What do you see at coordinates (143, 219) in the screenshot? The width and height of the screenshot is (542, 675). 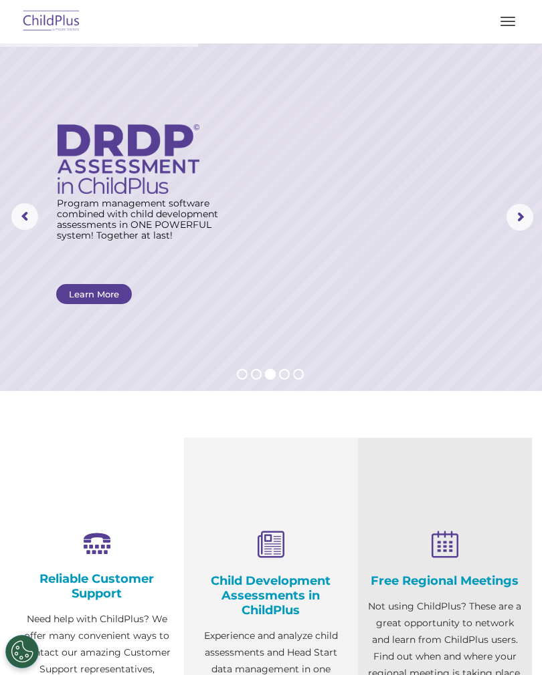 I see `rs-layer: Program management software combined with child development assessments in ONE POWERFUL system! T...` at bounding box center [143, 219].